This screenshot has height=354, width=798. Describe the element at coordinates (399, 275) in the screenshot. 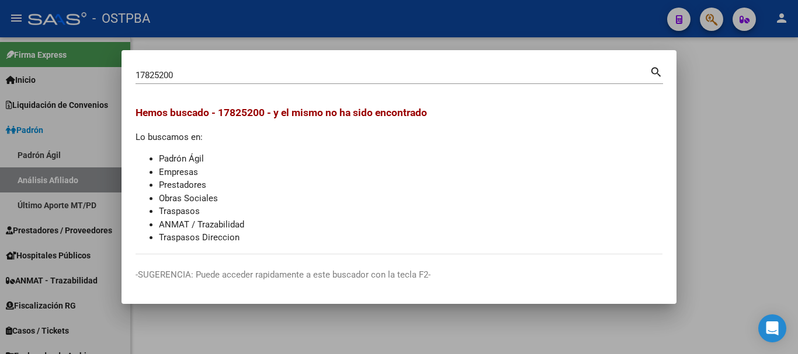

I see `p: -SUGERENCIA: Puede acceder rapidamente a este buscador con la tecla F2-` at that location.